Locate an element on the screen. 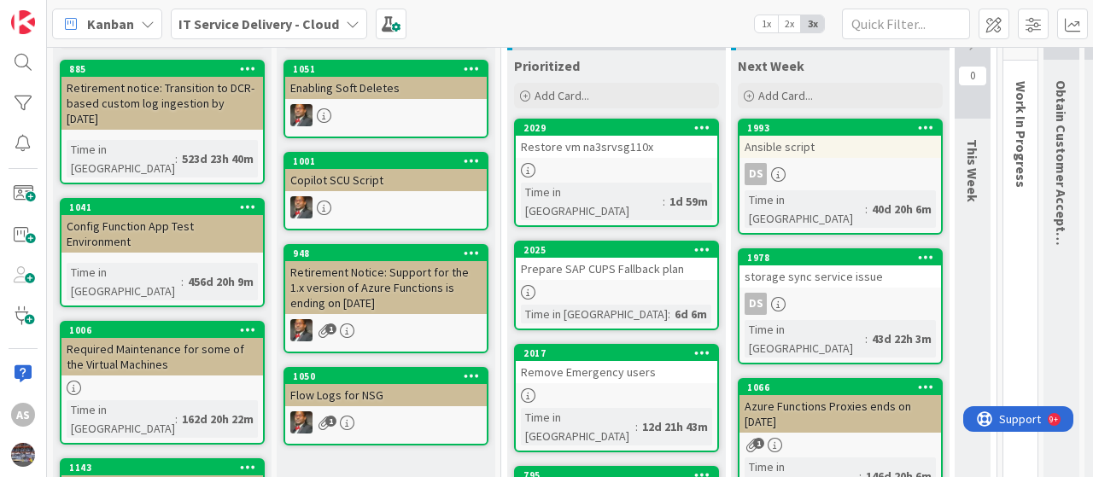 The image size is (1093, 477). img: Visit kanbanzone.com is located at coordinates (23, 22).